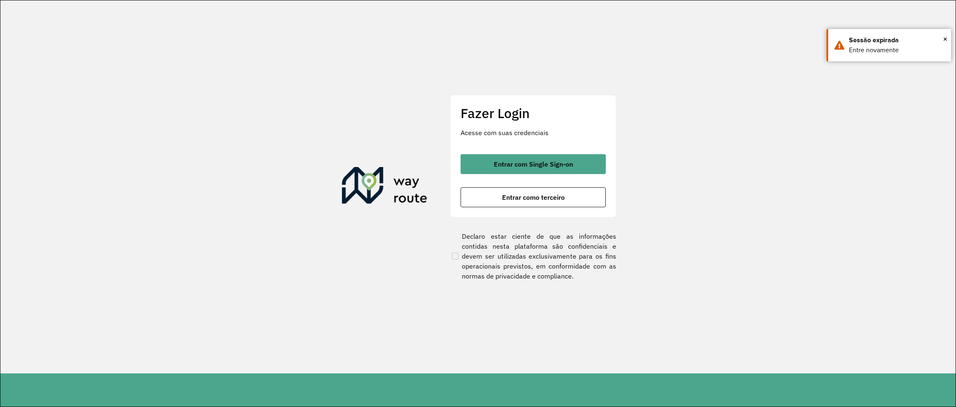 This screenshot has width=956, height=407. I want to click on p: Acesse com suas credenciais, so click(533, 133).